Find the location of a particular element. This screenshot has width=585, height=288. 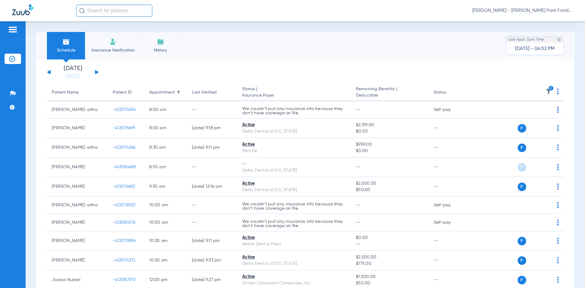

span: -412078922 is located at coordinates (124, 205).